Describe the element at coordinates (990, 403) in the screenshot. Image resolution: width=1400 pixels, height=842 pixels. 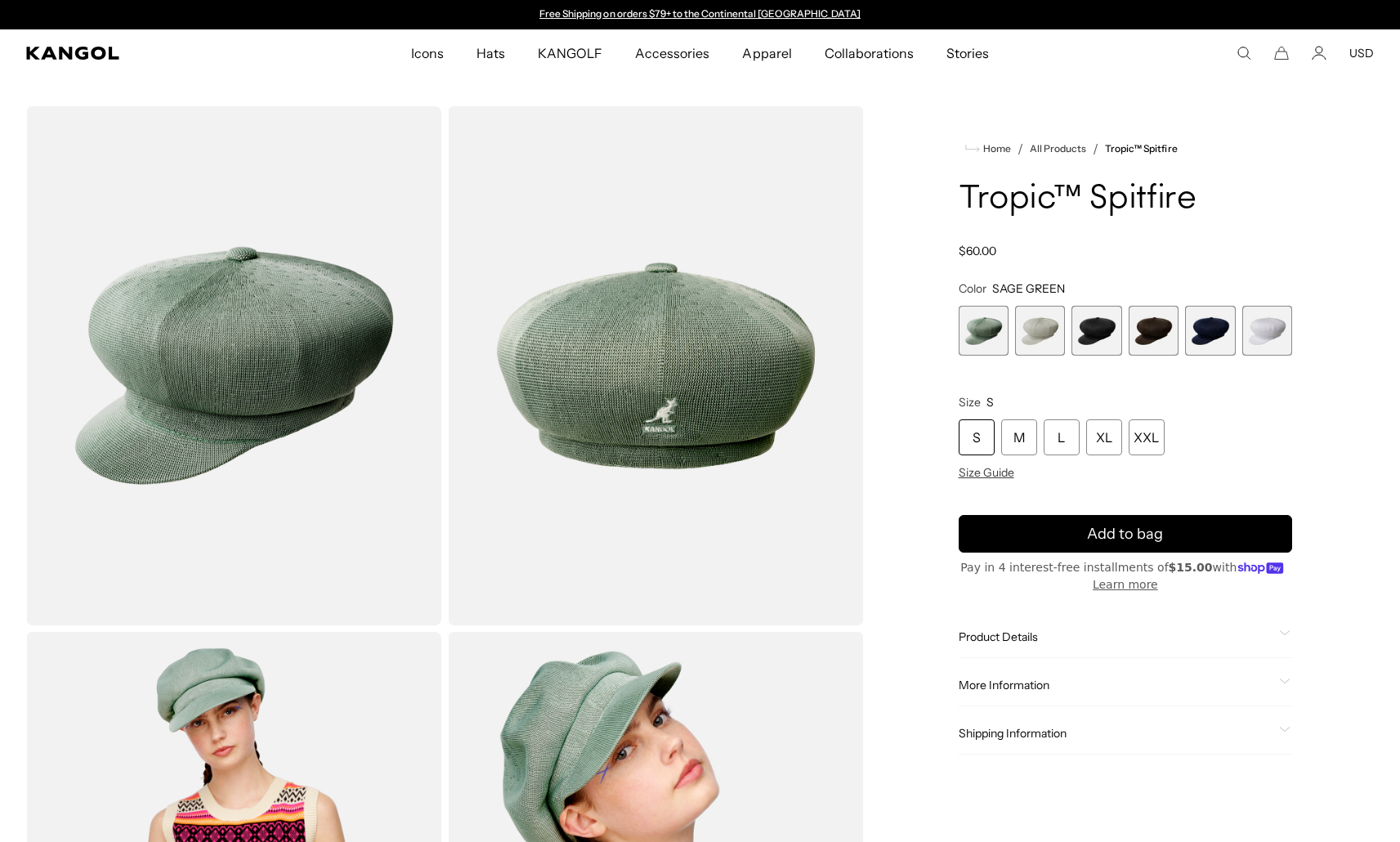
I see `span: S` at that location.